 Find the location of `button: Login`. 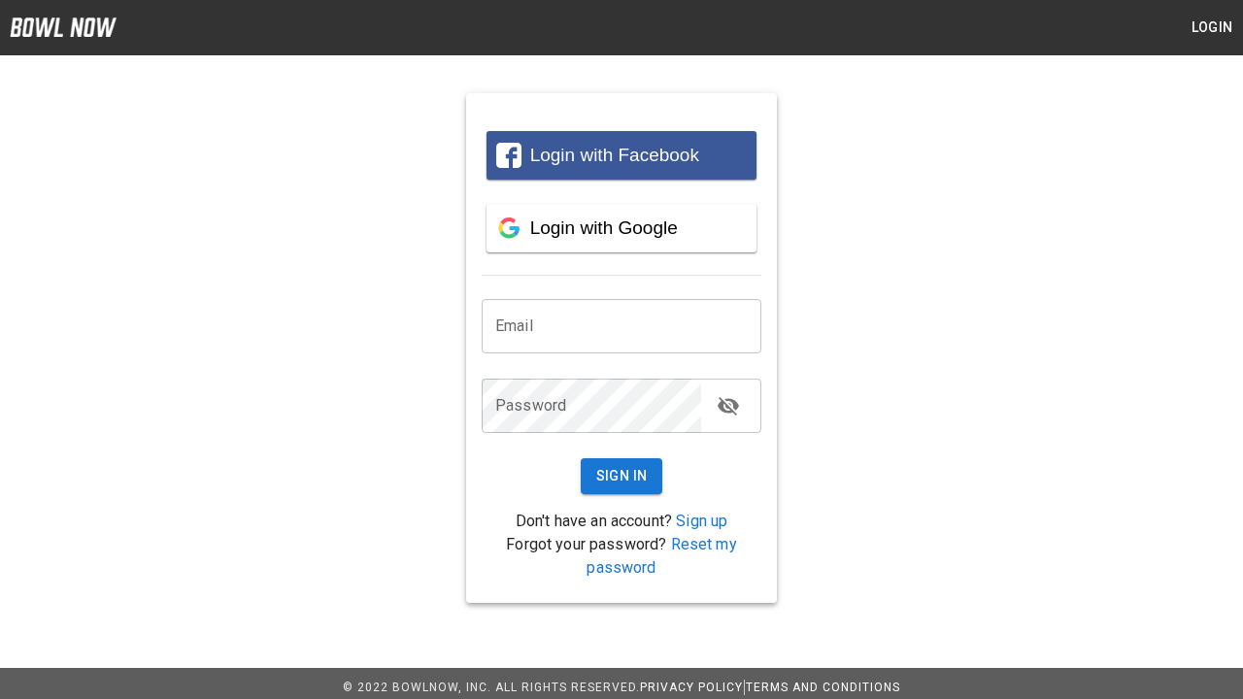

button: Login is located at coordinates (1212, 27).